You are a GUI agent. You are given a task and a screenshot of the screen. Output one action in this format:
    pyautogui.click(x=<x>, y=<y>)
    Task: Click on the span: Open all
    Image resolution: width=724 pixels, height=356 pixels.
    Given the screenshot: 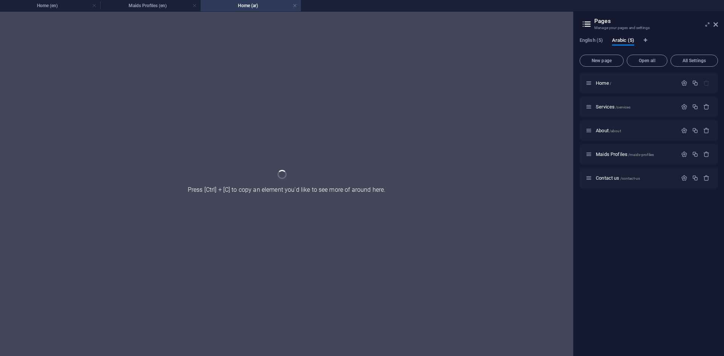 What is the action you would take?
    pyautogui.click(x=647, y=61)
    